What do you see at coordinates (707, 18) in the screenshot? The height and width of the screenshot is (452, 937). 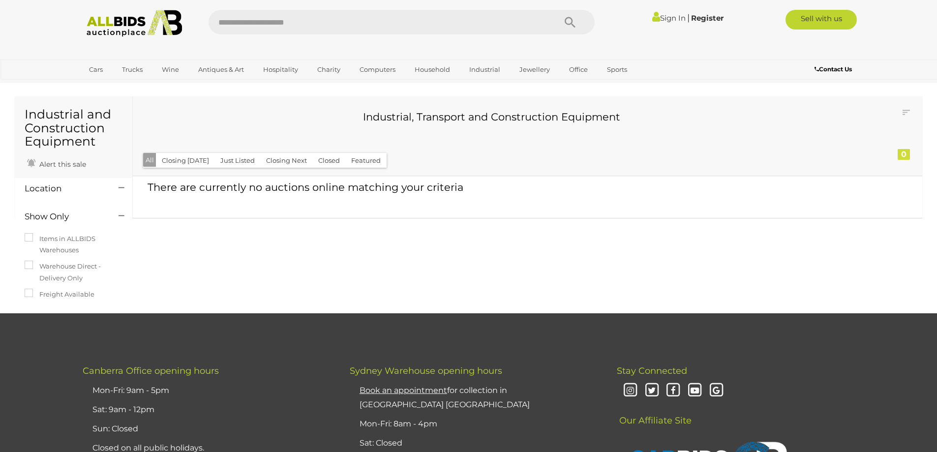 I see `a: Register` at bounding box center [707, 18].